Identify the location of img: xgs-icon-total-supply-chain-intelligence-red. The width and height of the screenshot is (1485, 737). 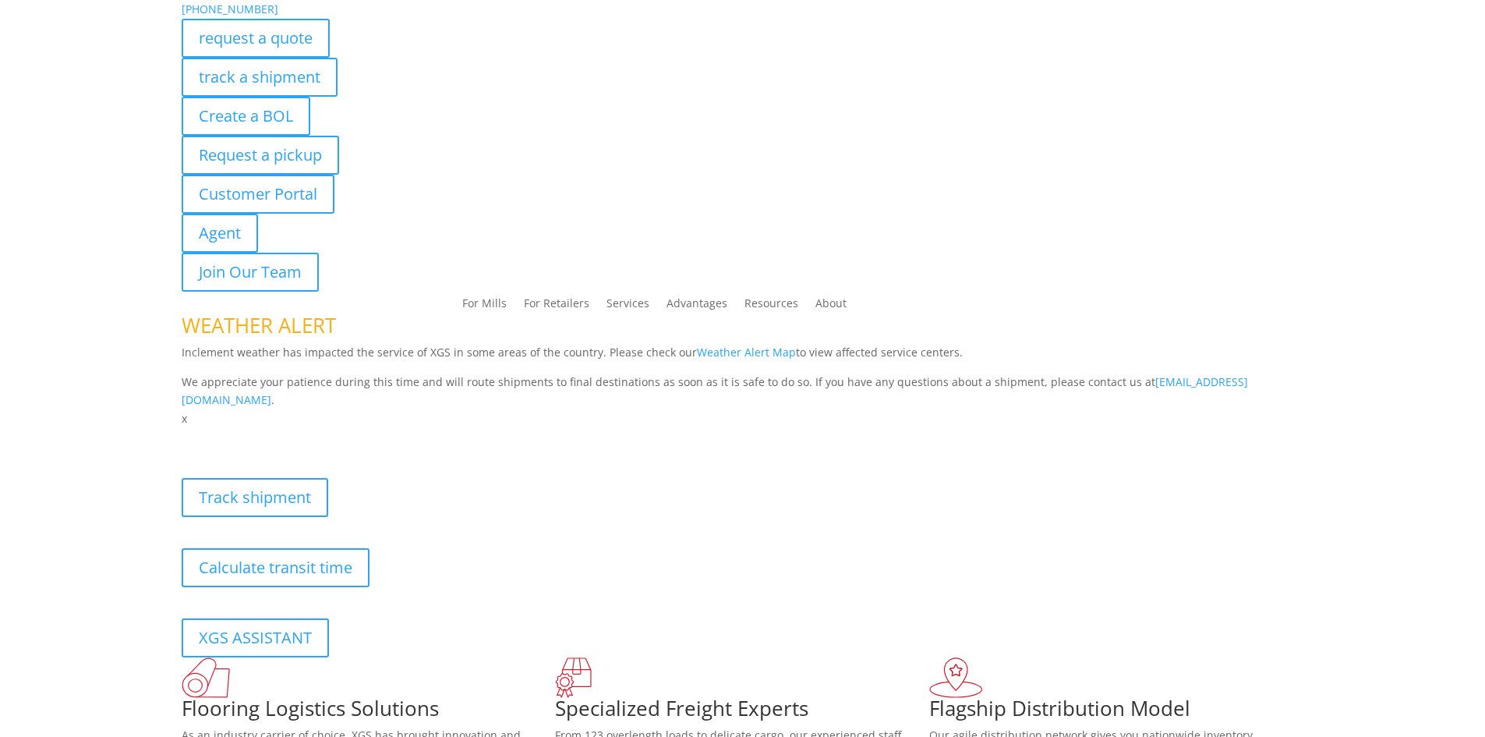
(206, 677).